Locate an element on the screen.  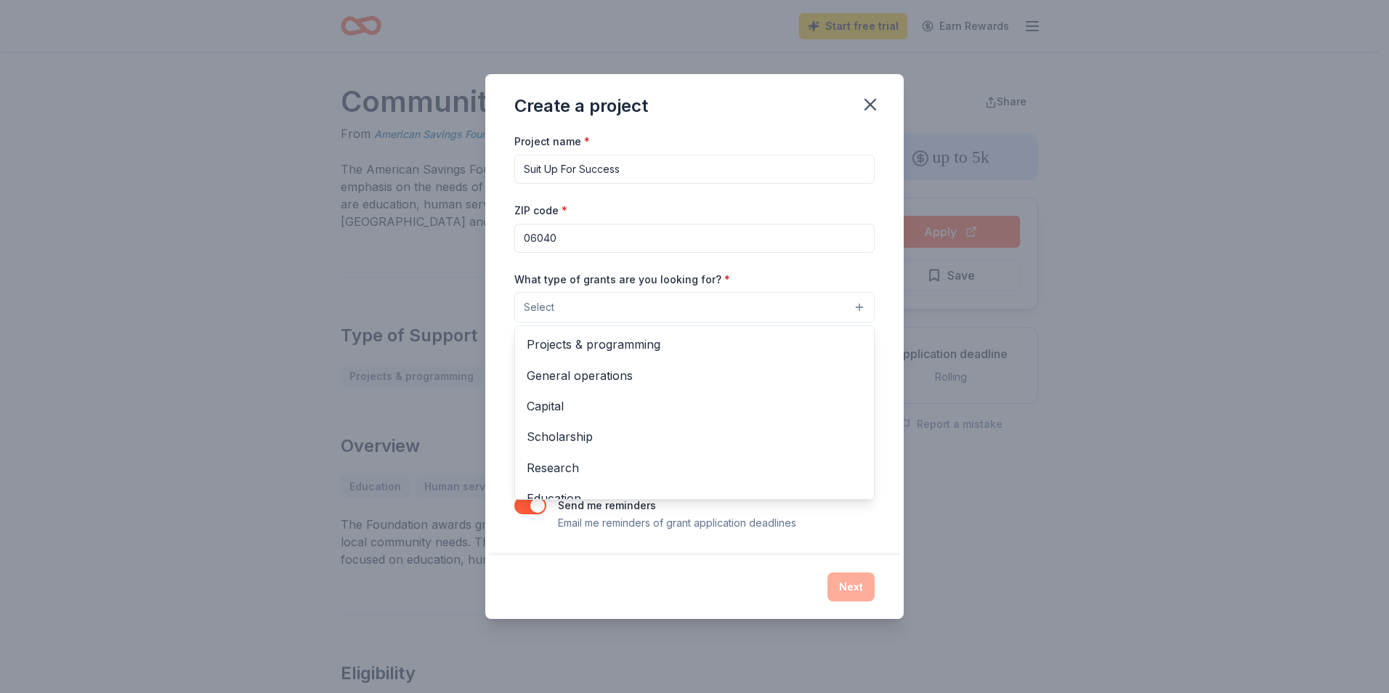
span: Select is located at coordinates (539, 307).